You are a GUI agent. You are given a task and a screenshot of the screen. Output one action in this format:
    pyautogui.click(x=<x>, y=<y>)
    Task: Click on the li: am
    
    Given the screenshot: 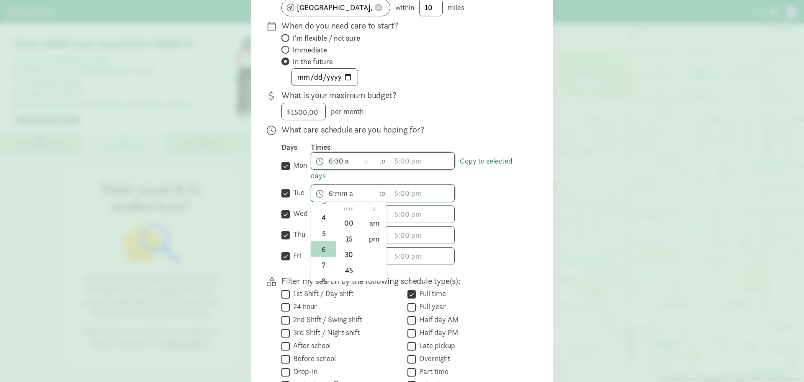 What is the action you would take?
    pyautogui.click(x=374, y=222)
    